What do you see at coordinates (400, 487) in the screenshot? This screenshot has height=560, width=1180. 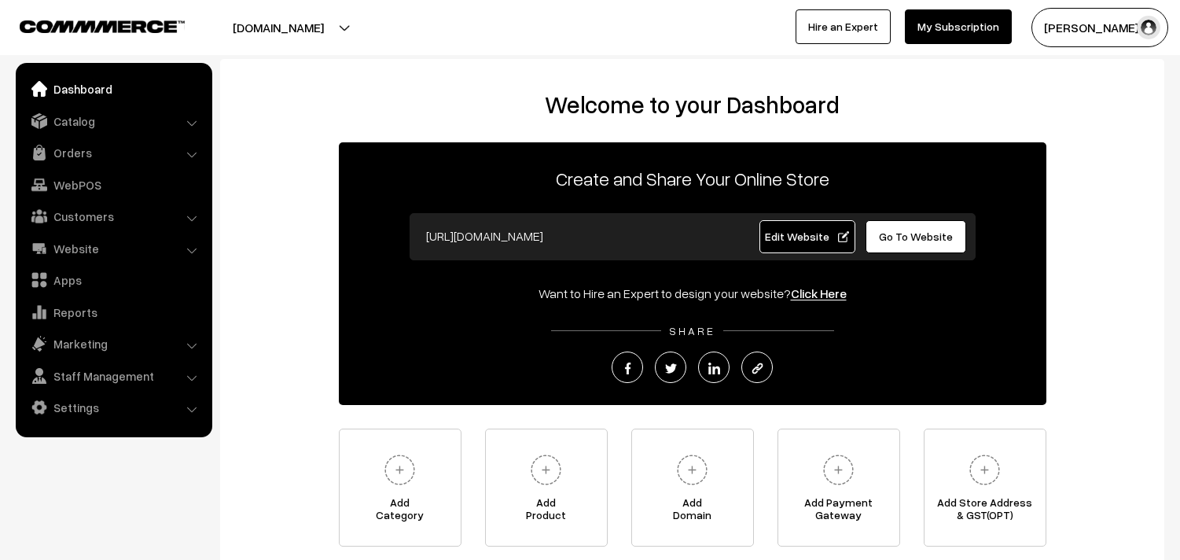 I see `a: AddCategory` at bounding box center [400, 487].